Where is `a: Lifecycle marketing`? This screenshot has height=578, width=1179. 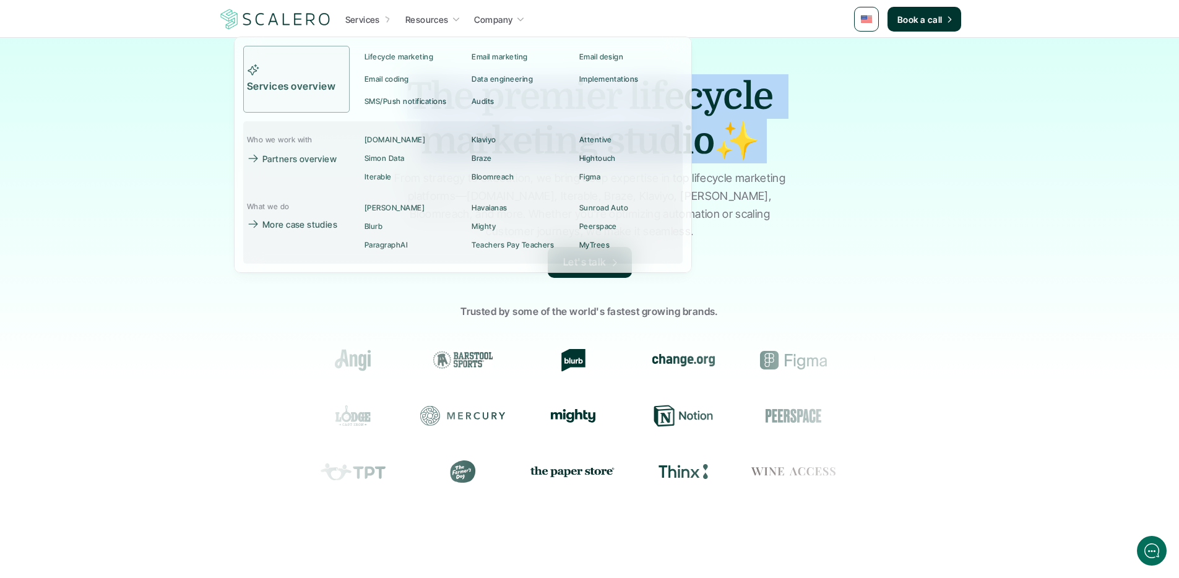 a: Lifecycle marketing is located at coordinates (414, 57).